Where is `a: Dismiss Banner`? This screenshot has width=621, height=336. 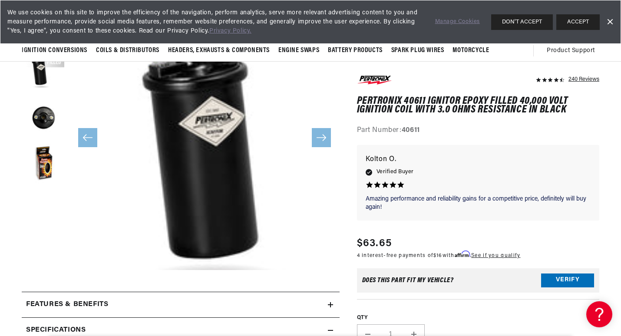 a: Dismiss Banner is located at coordinates (610, 22).